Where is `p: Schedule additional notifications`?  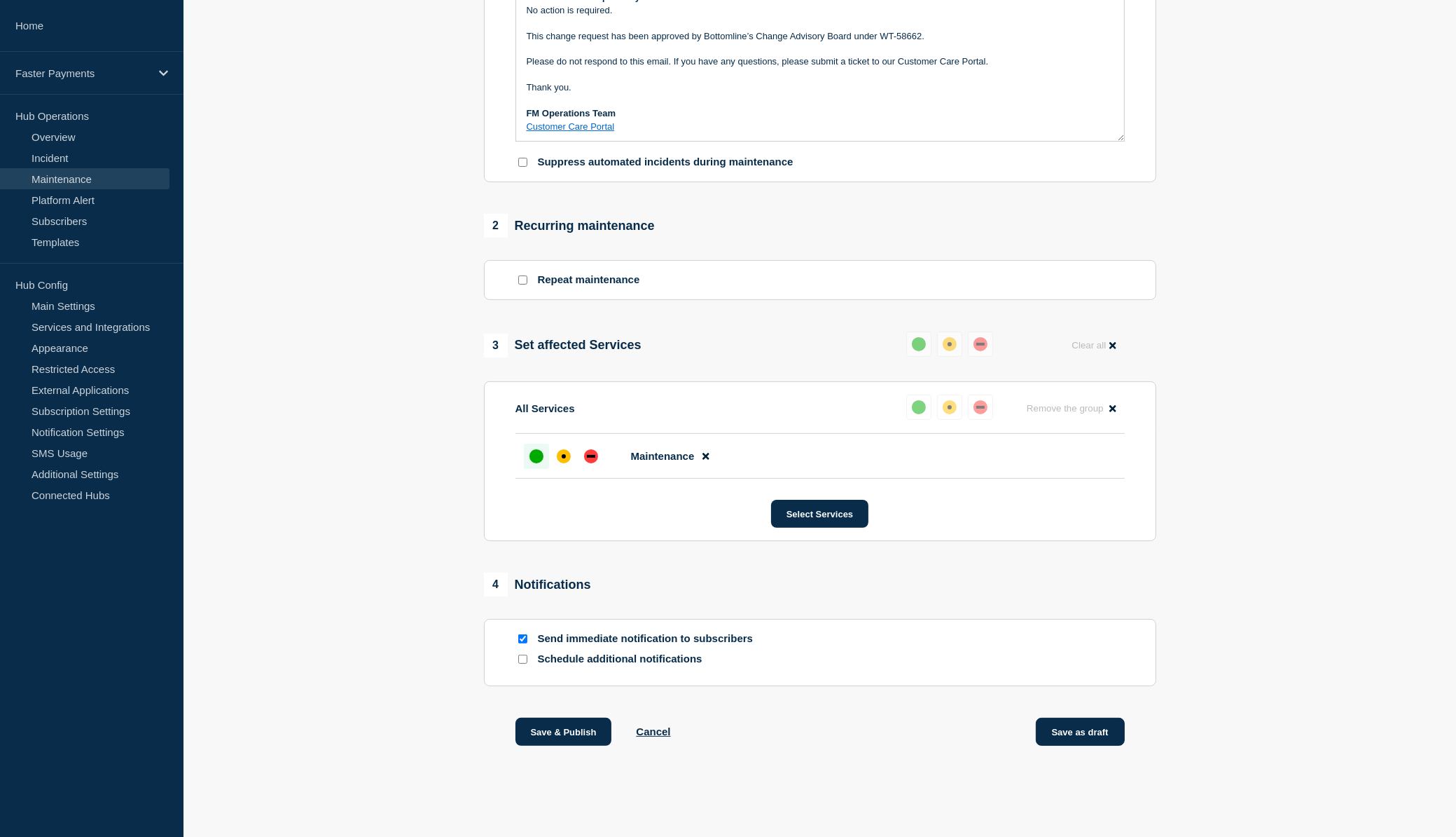
p: Schedule additional notifications is located at coordinates (650, 659).